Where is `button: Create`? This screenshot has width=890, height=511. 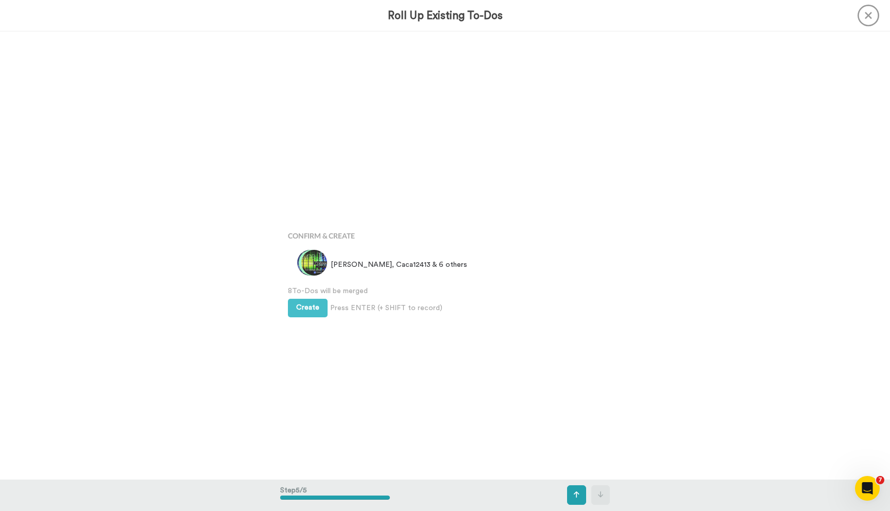 button: Create is located at coordinates (307, 308).